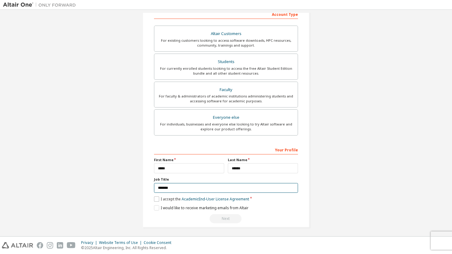 The width and height of the screenshot is (452, 254). Describe the element at coordinates (201, 207) in the screenshot. I see `label: I would like to receive marketing emails from Altair` at that location.